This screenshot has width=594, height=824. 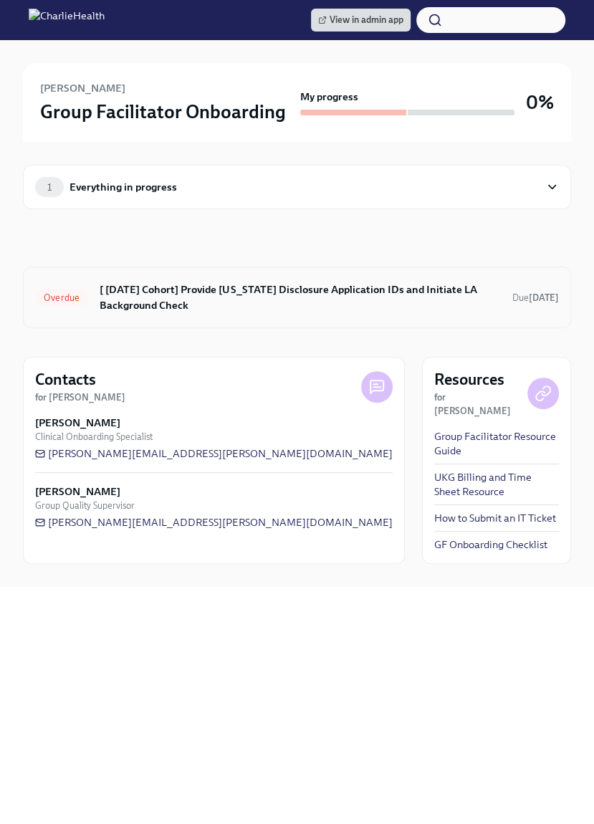 What do you see at coordinates (491, 544) in the screenshot?
I see `a: GF Onboarding Checklist` at bounding box center [491, 544].